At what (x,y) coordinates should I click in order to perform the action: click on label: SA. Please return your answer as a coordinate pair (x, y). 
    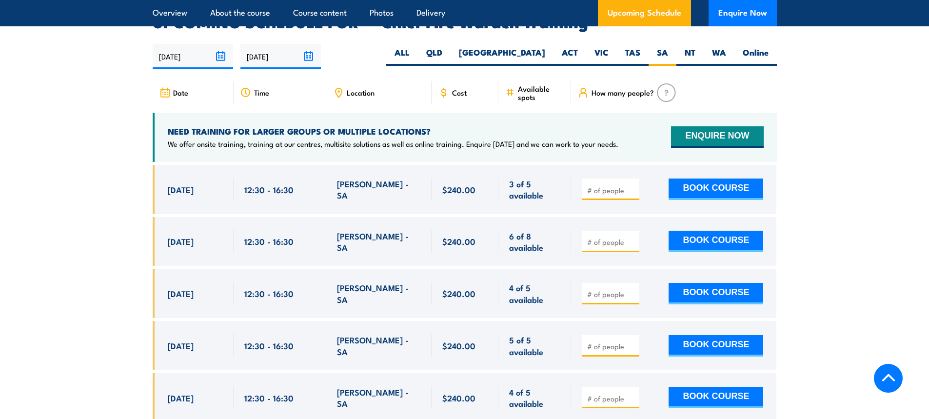
    Looking at the image, I should click on (662, 56).